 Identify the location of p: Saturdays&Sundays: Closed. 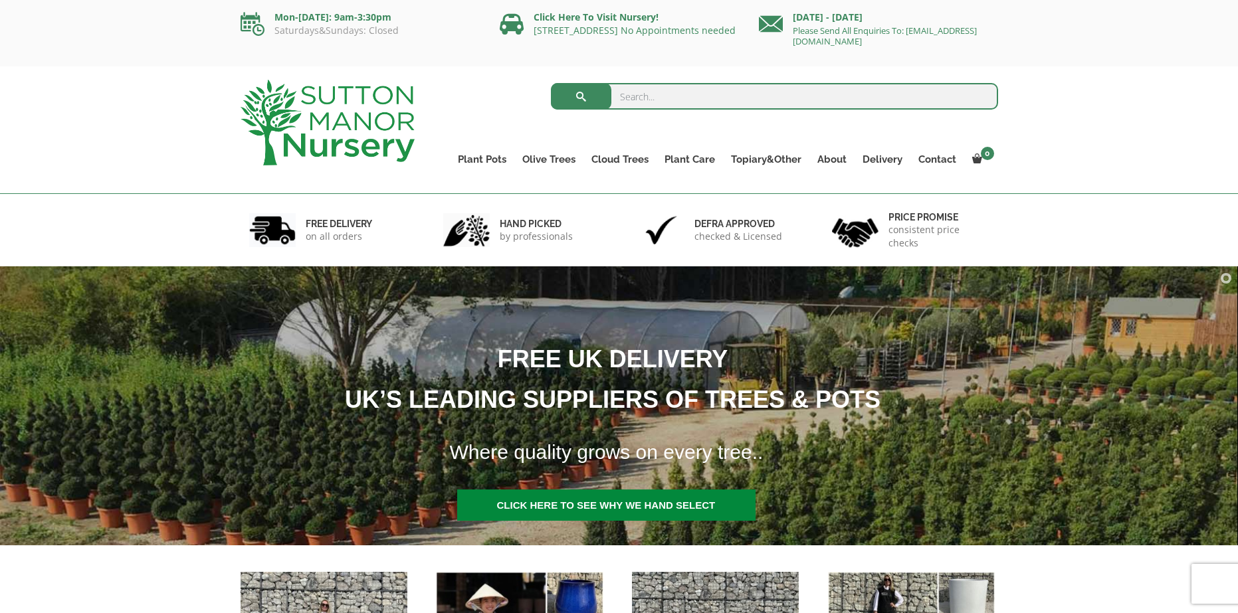
(360, 31).